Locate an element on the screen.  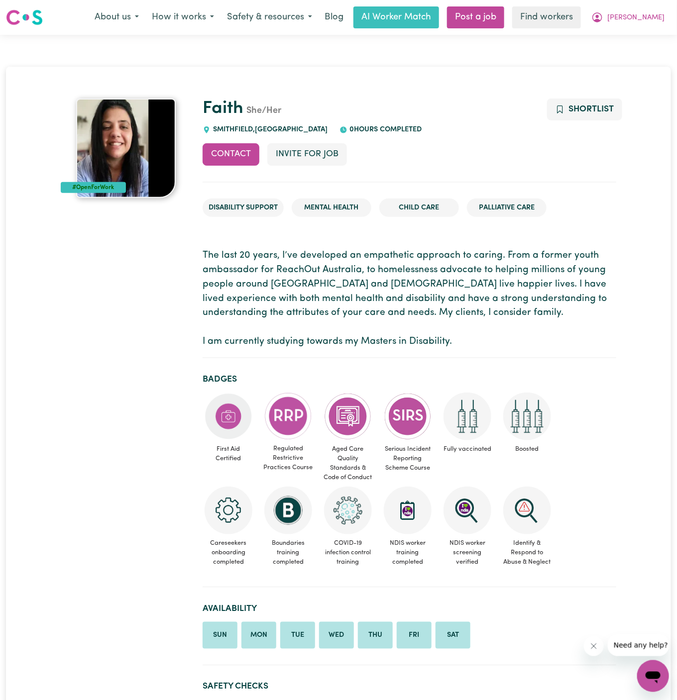
a: Blog is located at coordinates (334, 17).